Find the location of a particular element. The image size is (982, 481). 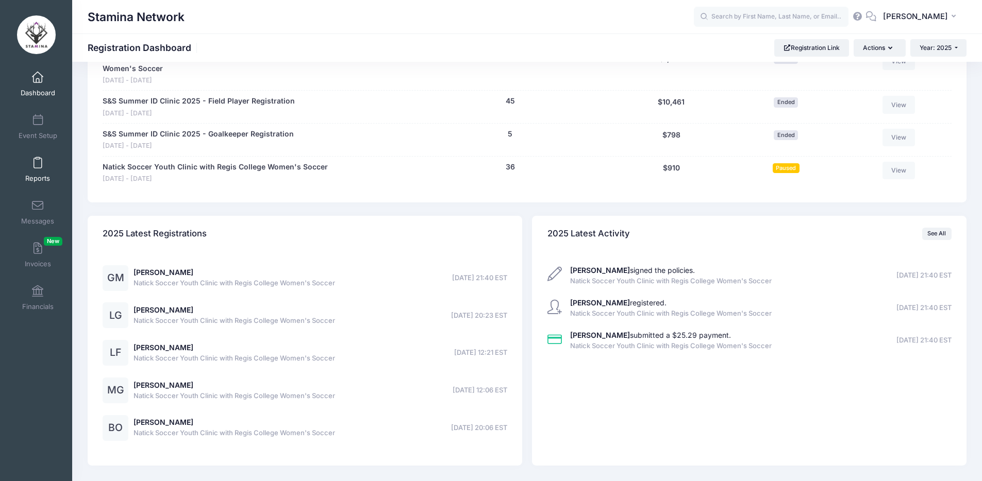

span: Financials is located at coordinates (38, 307).